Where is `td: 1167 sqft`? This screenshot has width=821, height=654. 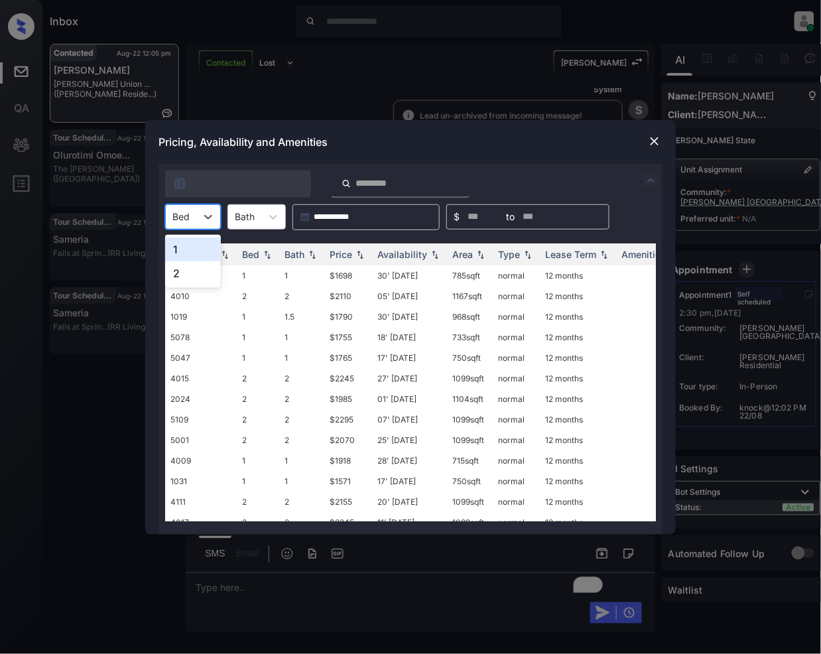 td: 1167 sqft is located at coordinates (469, 296).